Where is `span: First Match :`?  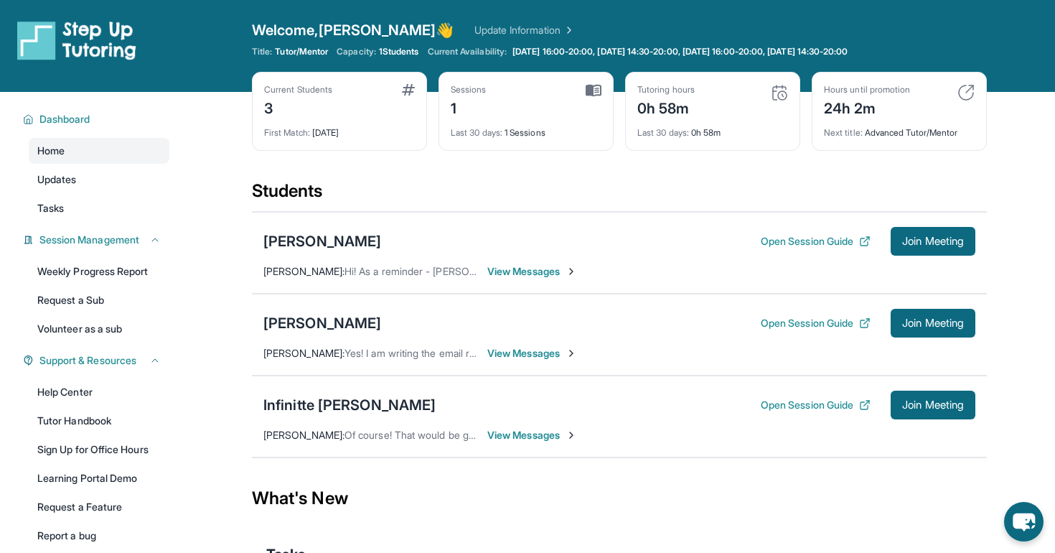
span: First Match : is located at coordinates (287, 132).